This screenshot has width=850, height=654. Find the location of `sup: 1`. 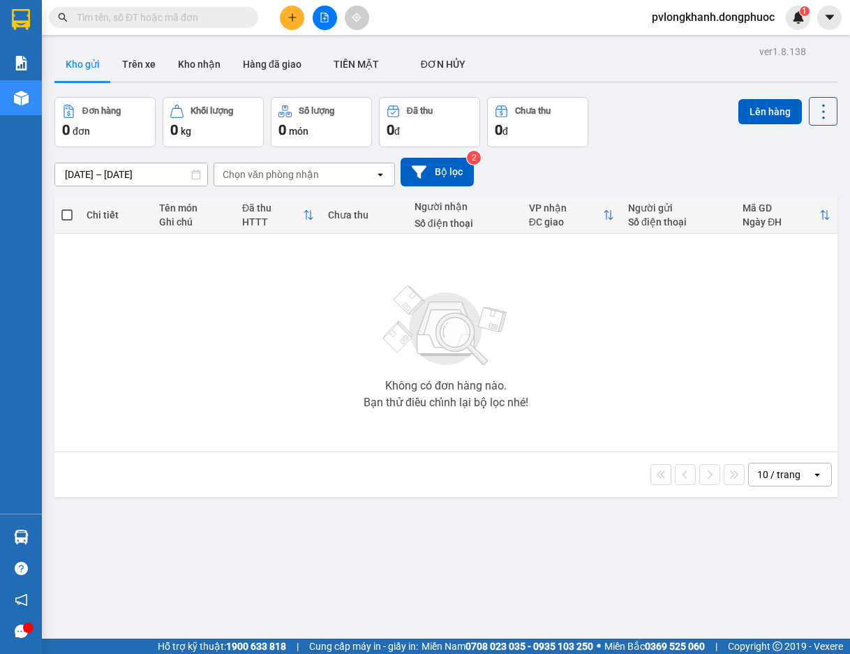

sup: 1 is located at coordinates (805, 11).